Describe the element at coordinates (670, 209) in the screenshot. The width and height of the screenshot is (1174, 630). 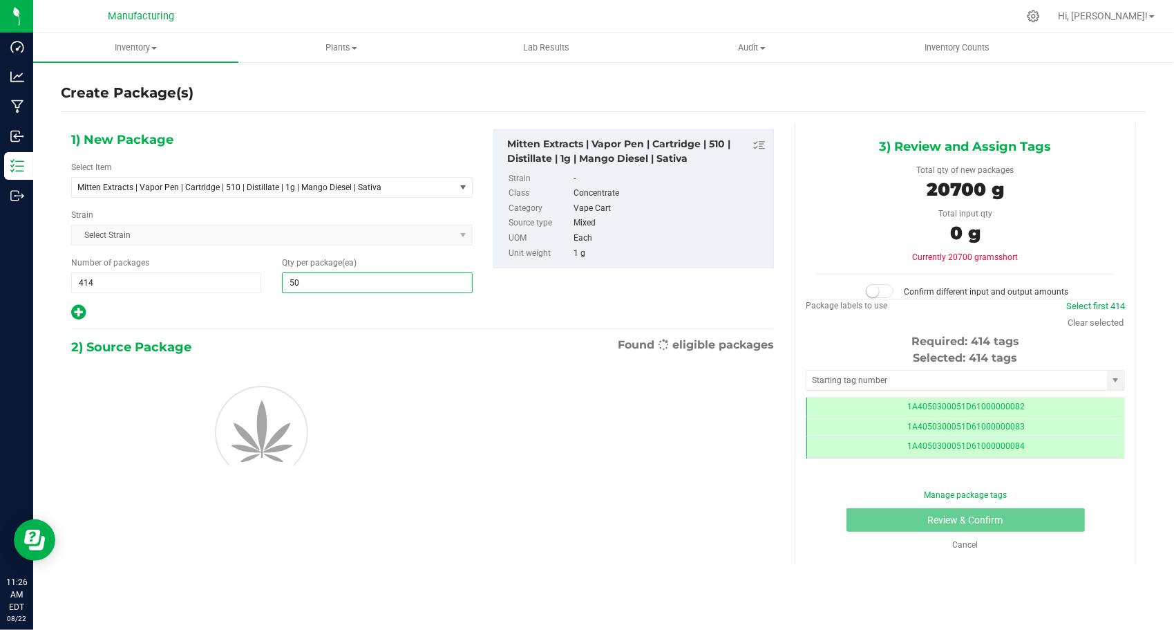
I see `div: Vape Cart` at that location.